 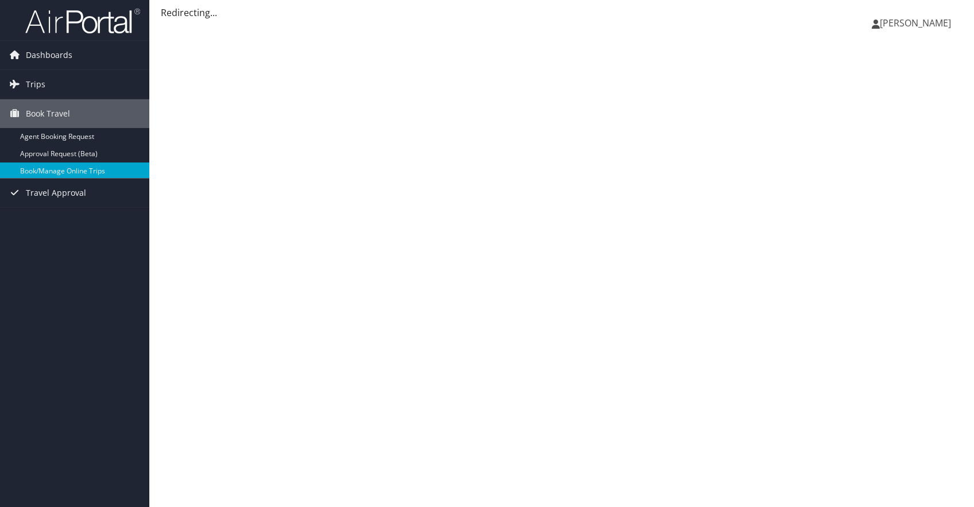 What do you see at coordinates (561, 13) in the screenshot?
I see `div: Redirecting...` at bounding box center [561, 13].